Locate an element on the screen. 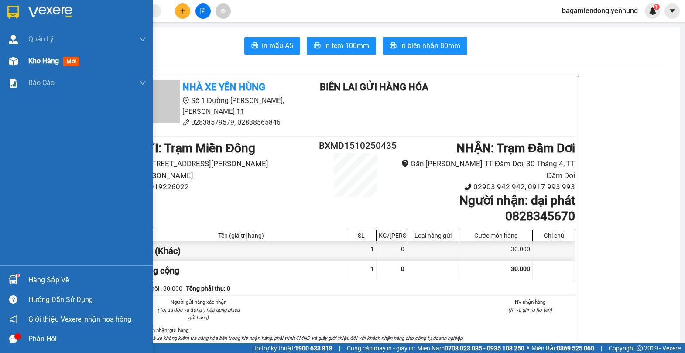 The image size is (685, 353). span: In biên nhận 80mm is located at coordinates (430, 45).